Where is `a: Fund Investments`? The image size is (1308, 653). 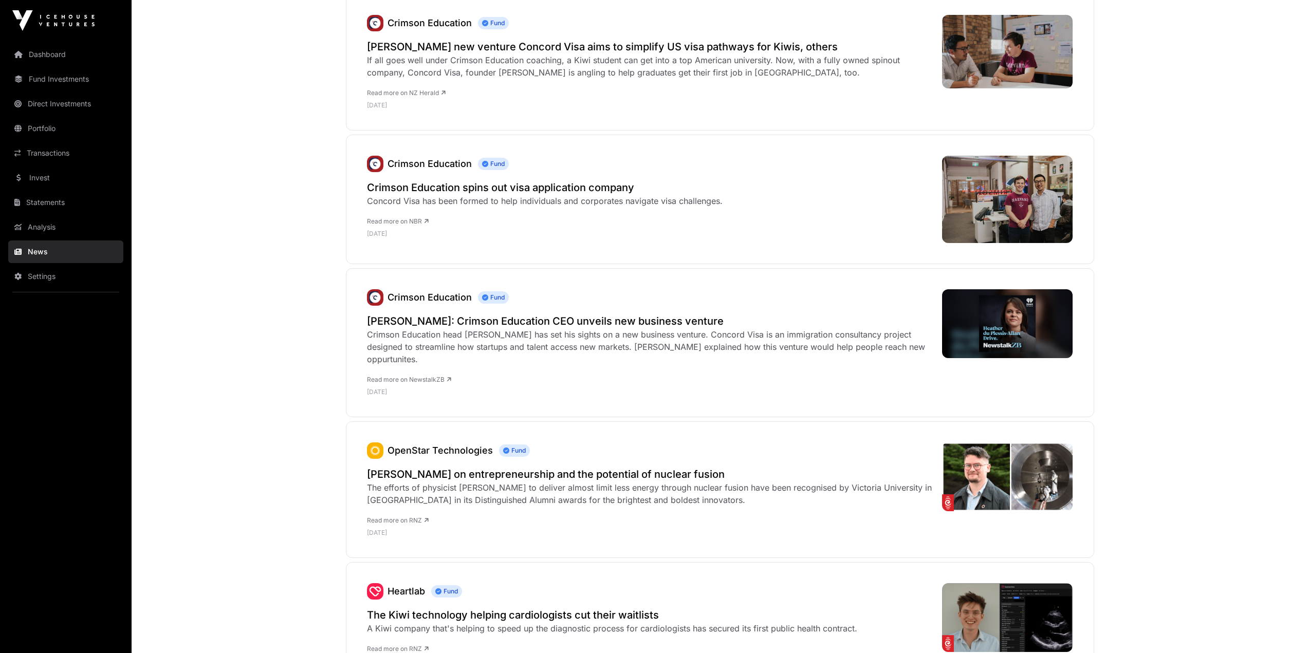
a: Fund Investments is located at coordinates (66, 79).